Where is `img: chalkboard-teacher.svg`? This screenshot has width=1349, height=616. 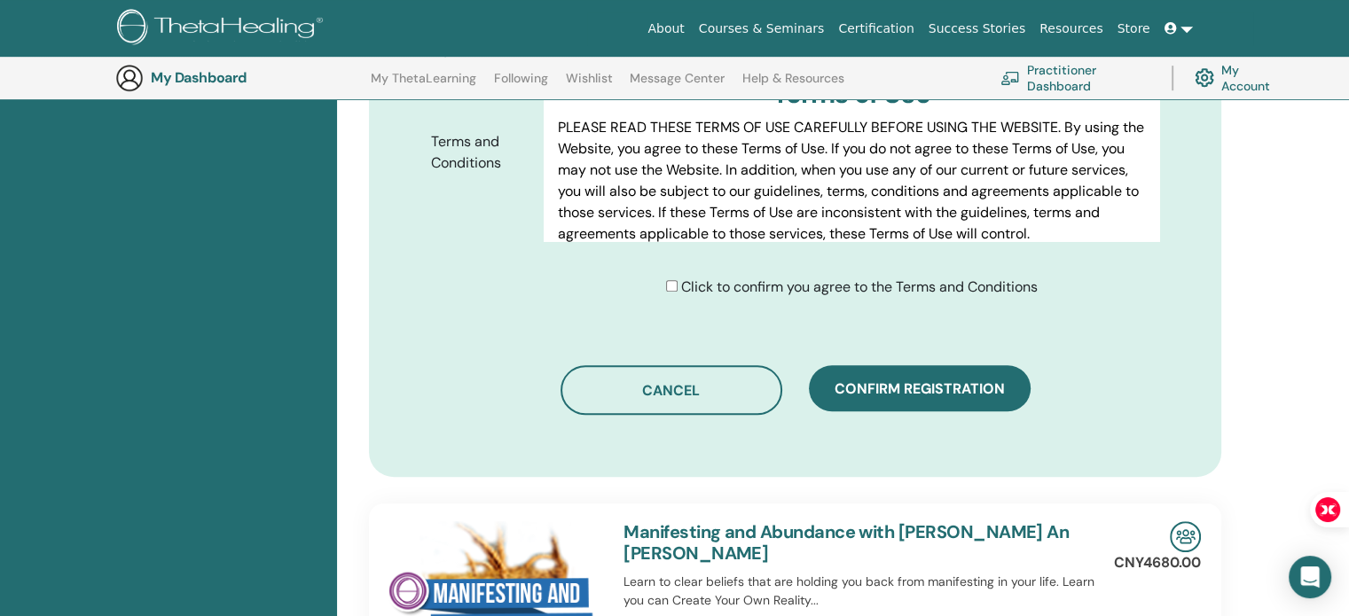
img: chalkboard-teacher.svg is located at coordinates (1010, 78).